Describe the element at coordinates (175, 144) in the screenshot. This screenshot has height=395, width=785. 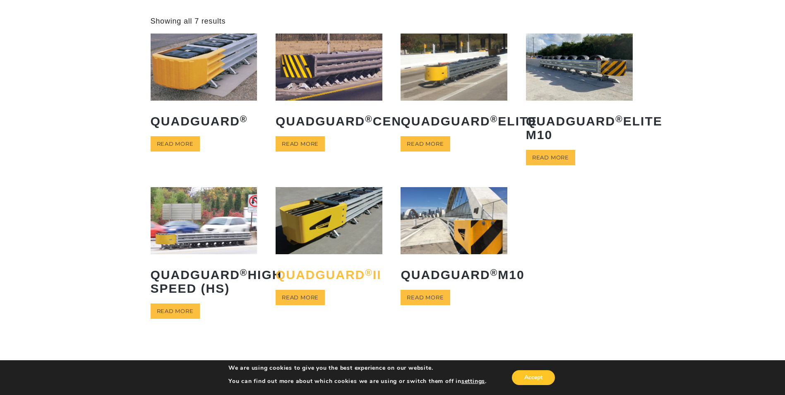
I see `a: Read more about “QuadGuard®”` at that location.